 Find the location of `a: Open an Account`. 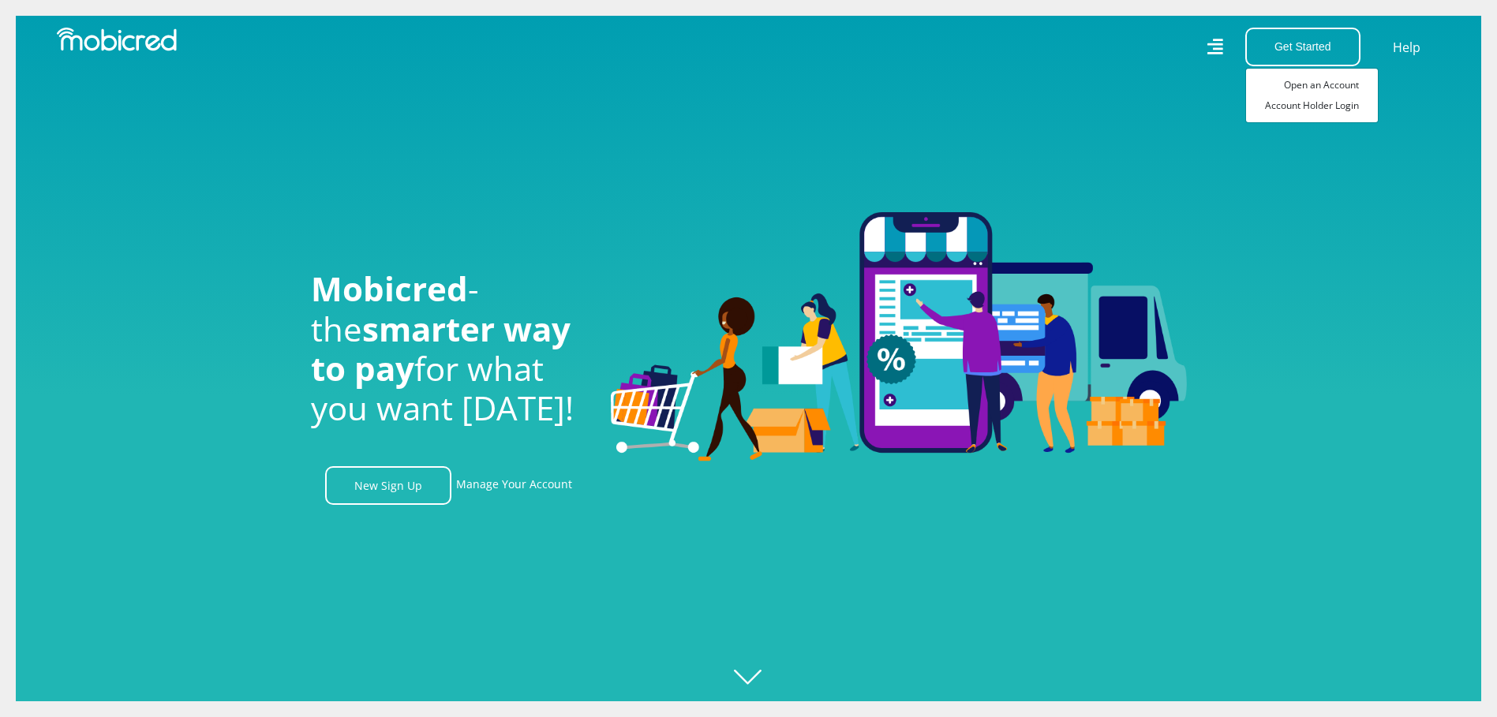

a: Open an Account is located at coordinates (1311, 85).